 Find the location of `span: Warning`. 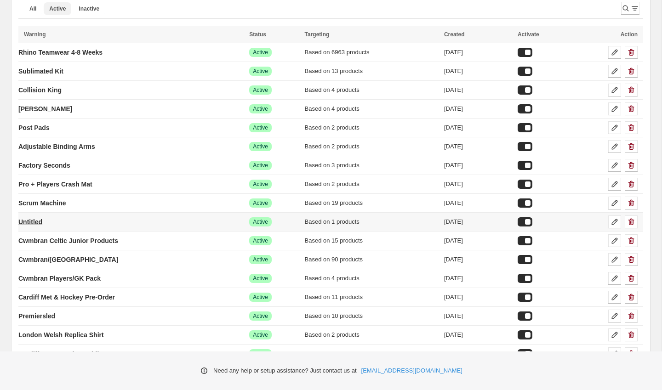

span: Warning is located at coordinates (35, 34).